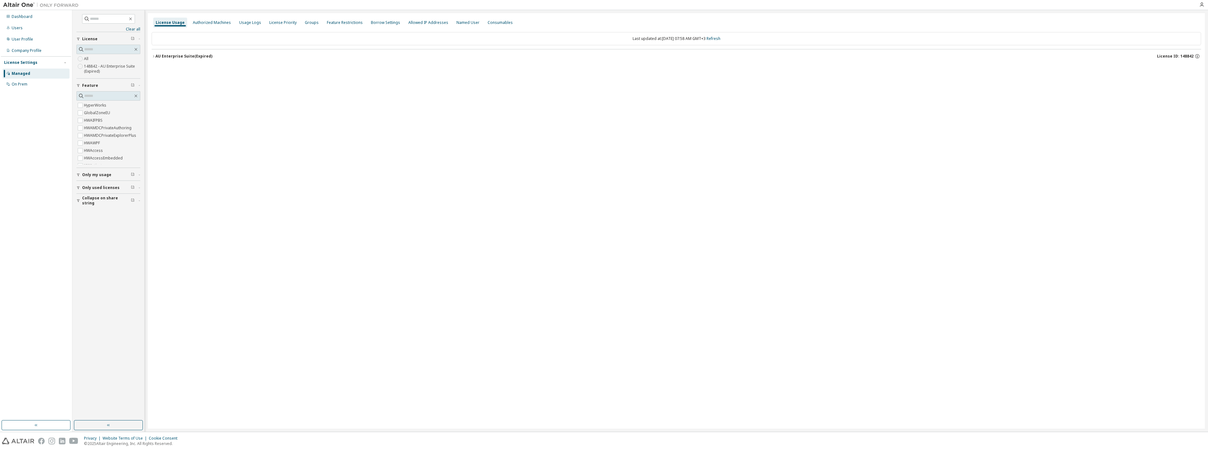  Describe the element at coordinates (104, 158) in the screenshot. I see `label: HWAccessEmbedded` at that location.